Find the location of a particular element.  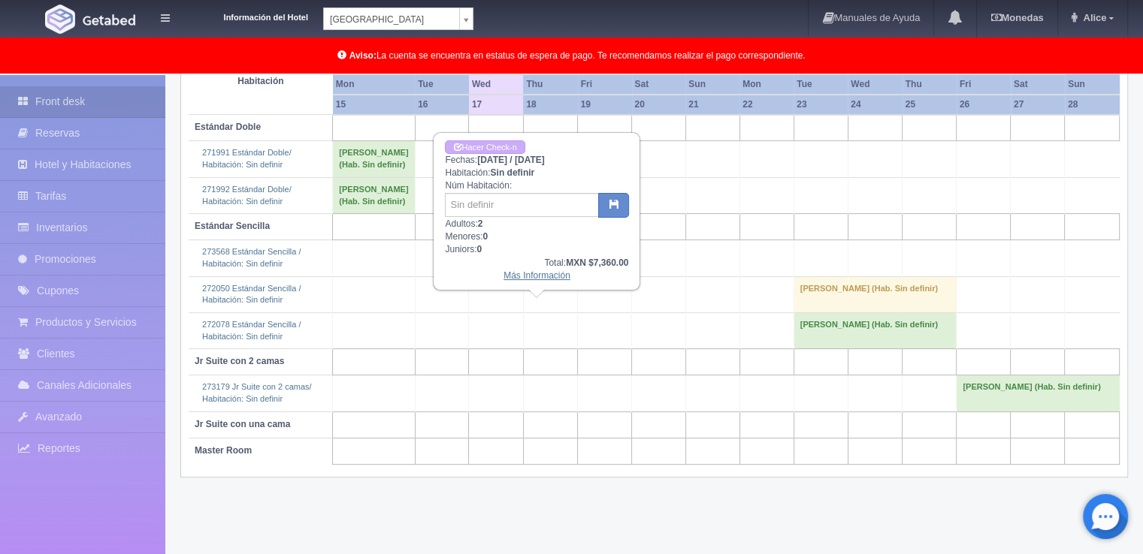

b: Jr Suite con una cama is located at coordinates (242, 424).